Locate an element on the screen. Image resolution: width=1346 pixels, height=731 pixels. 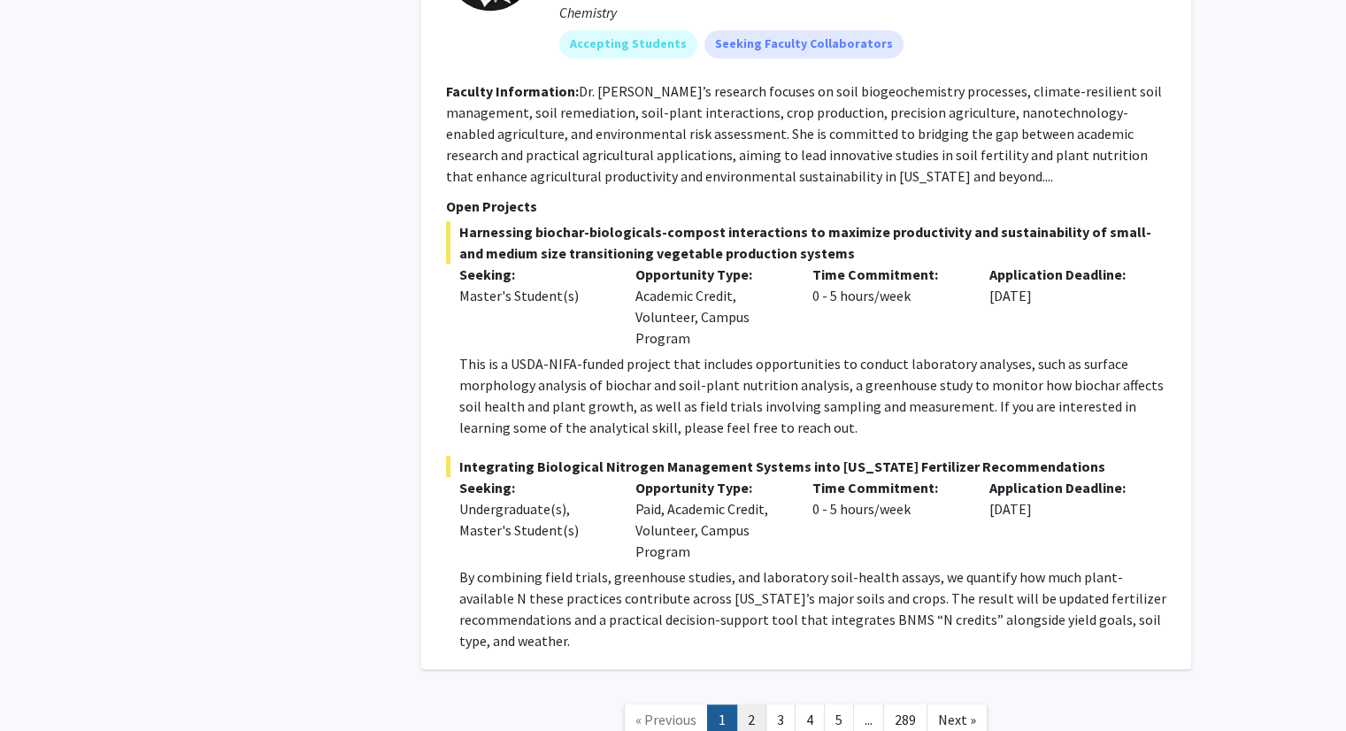
span: « Previous is located at coordinates (666, 720).